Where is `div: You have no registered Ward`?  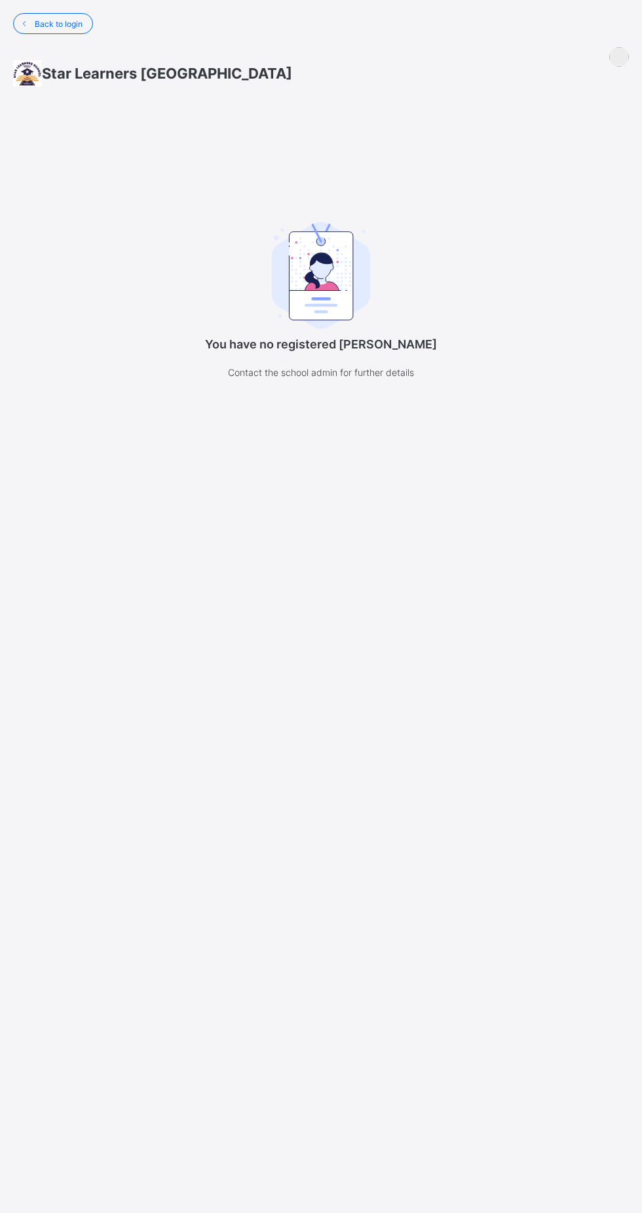 div: You have no registered Ward is located at coordinates (321, 297).